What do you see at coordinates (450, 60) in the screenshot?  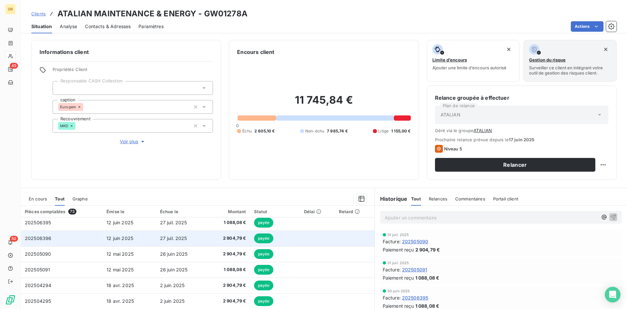 I see `span: Limite d’encours` at bounding box center [450, 60].